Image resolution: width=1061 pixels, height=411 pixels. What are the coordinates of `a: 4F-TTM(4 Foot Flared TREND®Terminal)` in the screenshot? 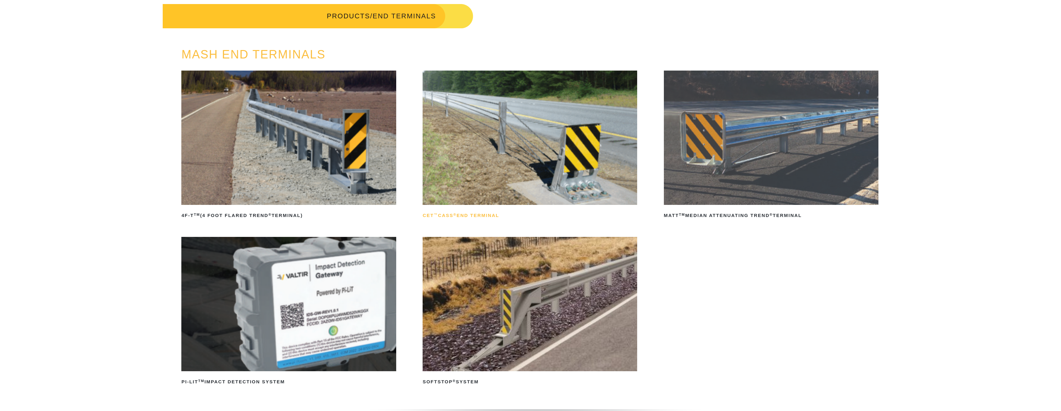 It's located at (289, 145).